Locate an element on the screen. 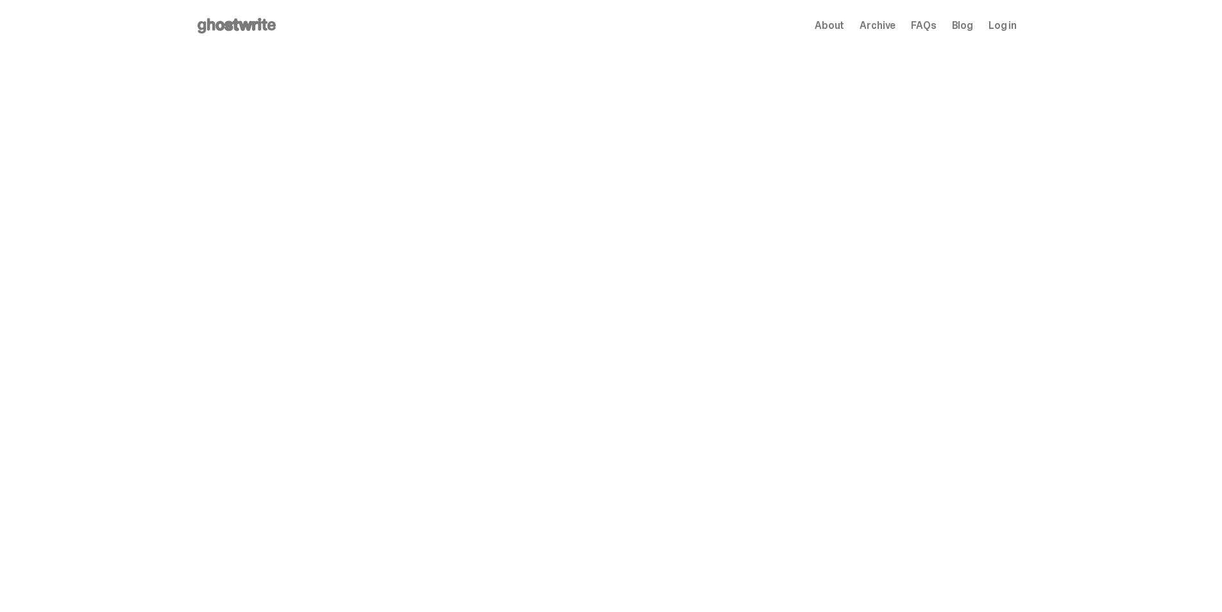 Image resolution: width=1222 pixels, height=612 pixels. a: Archive is located at coordinates (878, 26).